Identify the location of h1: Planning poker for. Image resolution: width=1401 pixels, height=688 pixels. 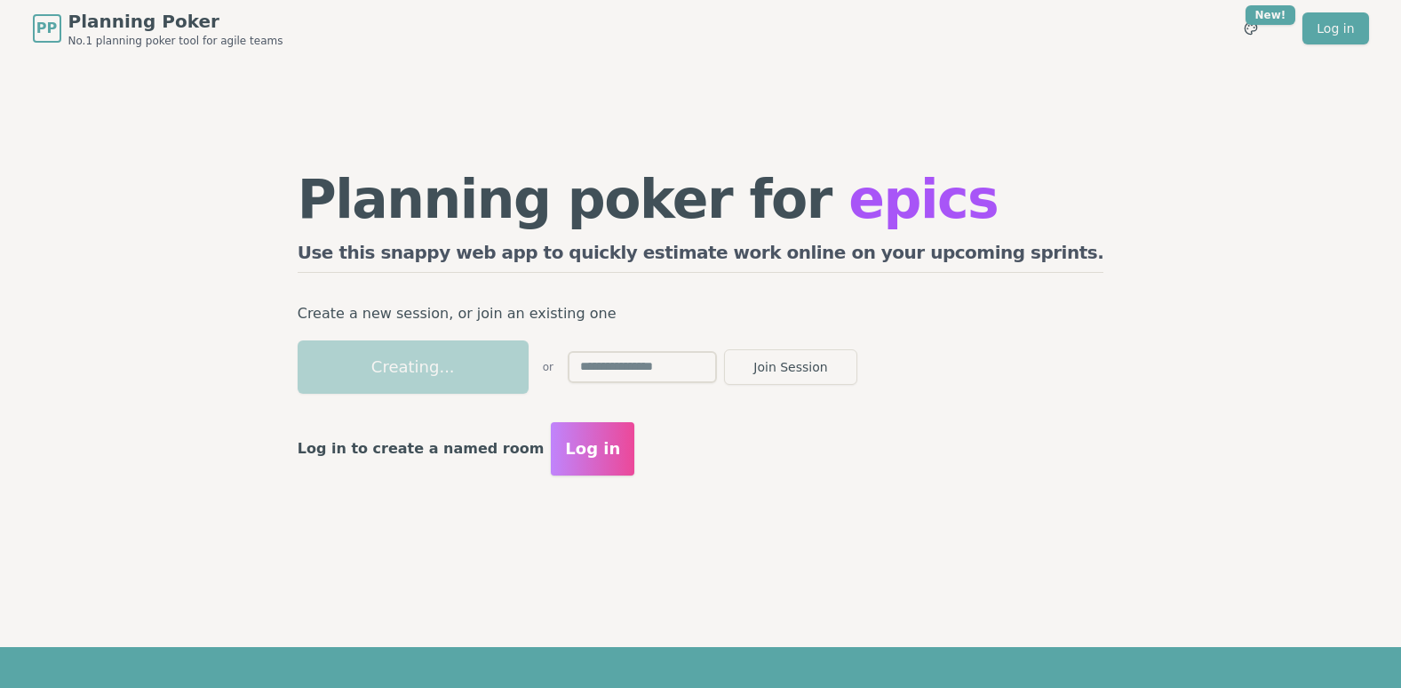
(701, 199).